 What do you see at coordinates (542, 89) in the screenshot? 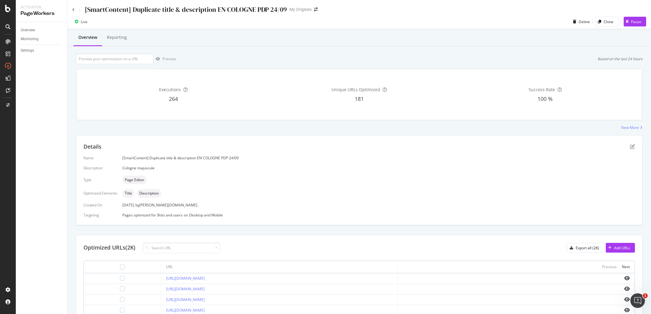
I see `span: Success Rate` at bounding box center [542, 89].